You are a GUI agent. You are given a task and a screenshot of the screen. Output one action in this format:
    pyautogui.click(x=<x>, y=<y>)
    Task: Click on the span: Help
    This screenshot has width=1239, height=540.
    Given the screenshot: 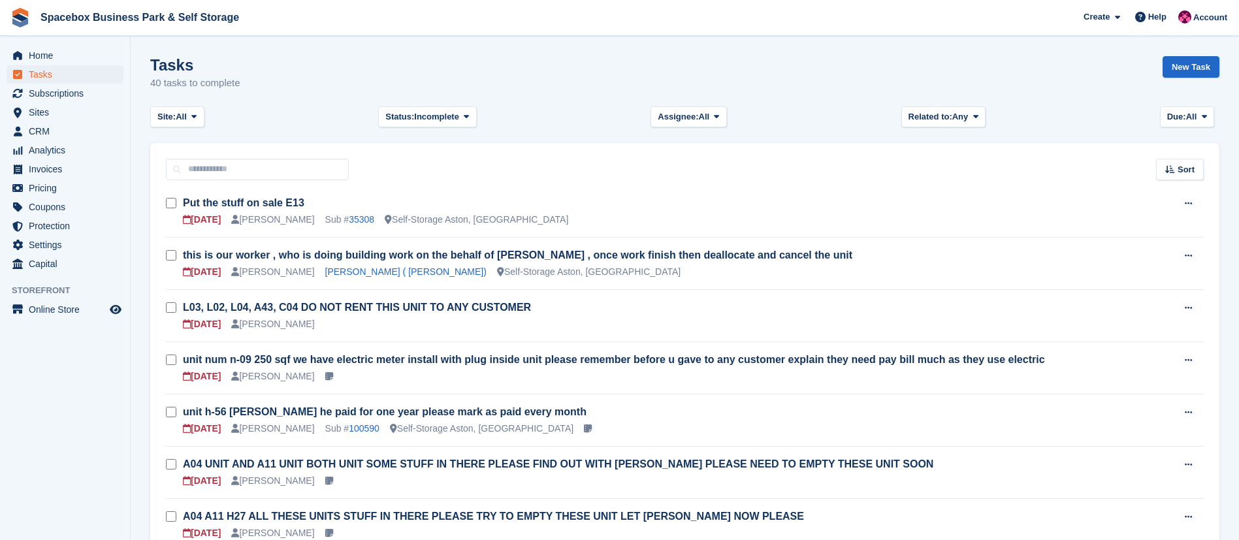 What is the action you would take?
    pyautogui.click(x=1158, y=17)
    